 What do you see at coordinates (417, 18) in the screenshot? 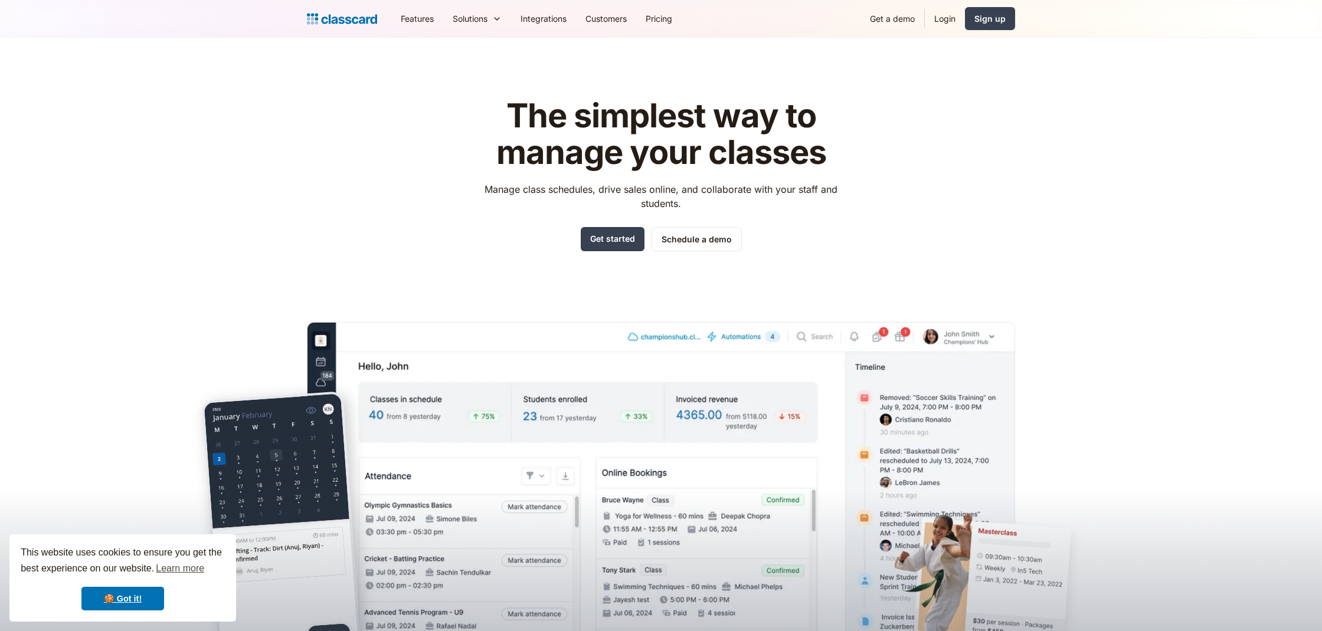
I see `a: Features` at bounding box center [417, 18].